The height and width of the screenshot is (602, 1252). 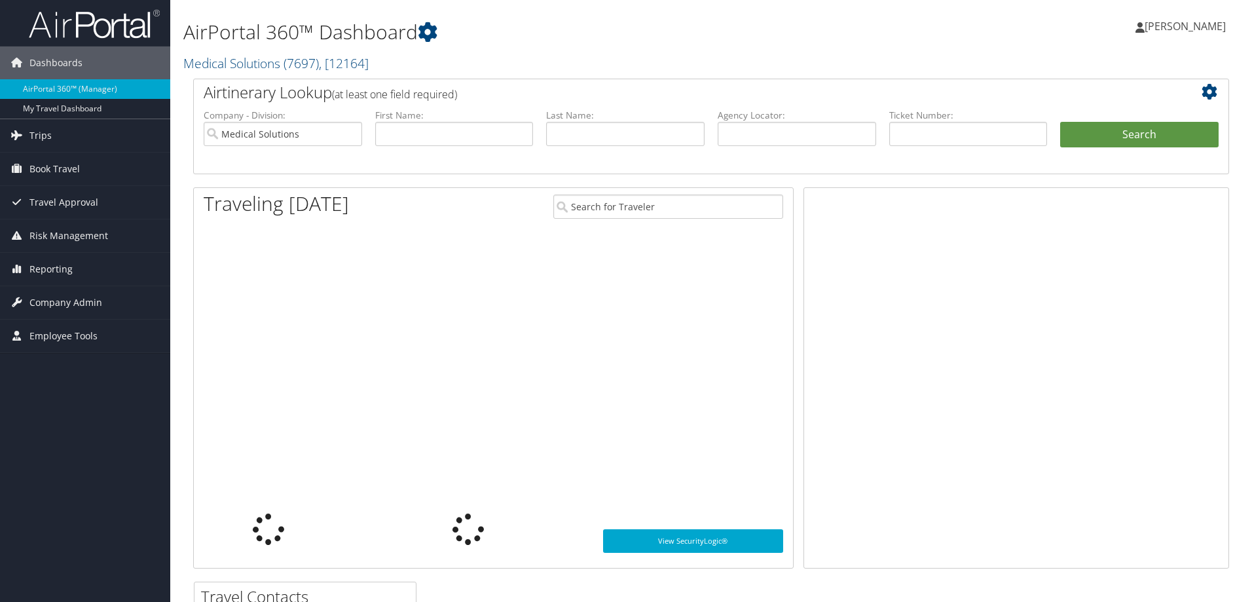 I want to click on img: airportal-logo.png, so click(x=94, y=24).